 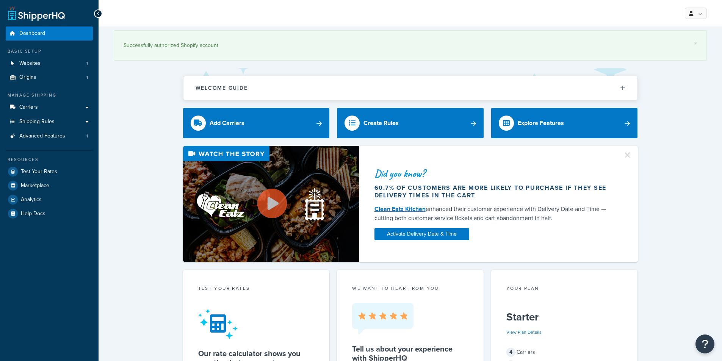 What do you see at coordinates (495, 192) in the screenshot?
I see `div: 60.7% of customers are more likely to purchase if they see delivery times in the cart` at bounding box center [495, 192].